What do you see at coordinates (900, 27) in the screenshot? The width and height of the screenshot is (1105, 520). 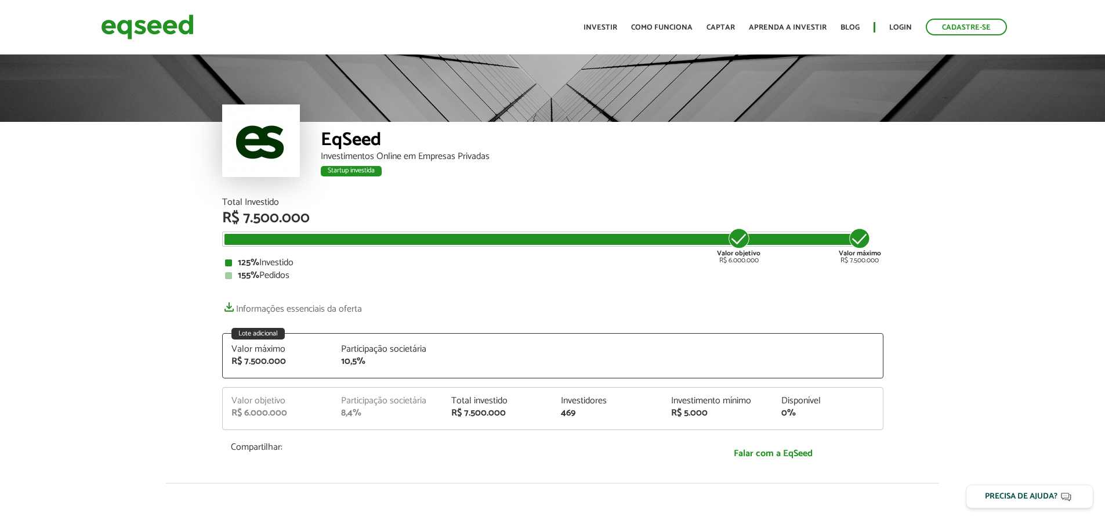 I see `a: Login` at bounding box center [900, 27].